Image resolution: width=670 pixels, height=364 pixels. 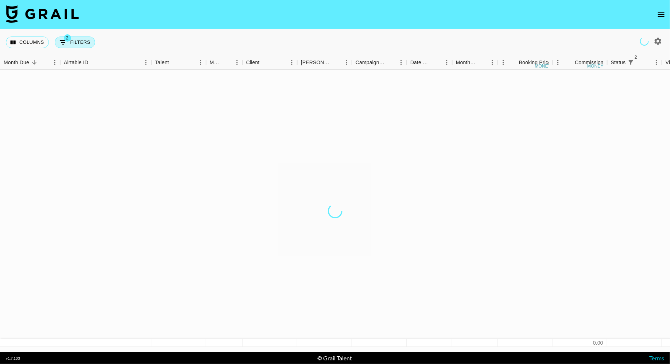 I want to click on img: Grail Talent, so click(x=42, y=14).